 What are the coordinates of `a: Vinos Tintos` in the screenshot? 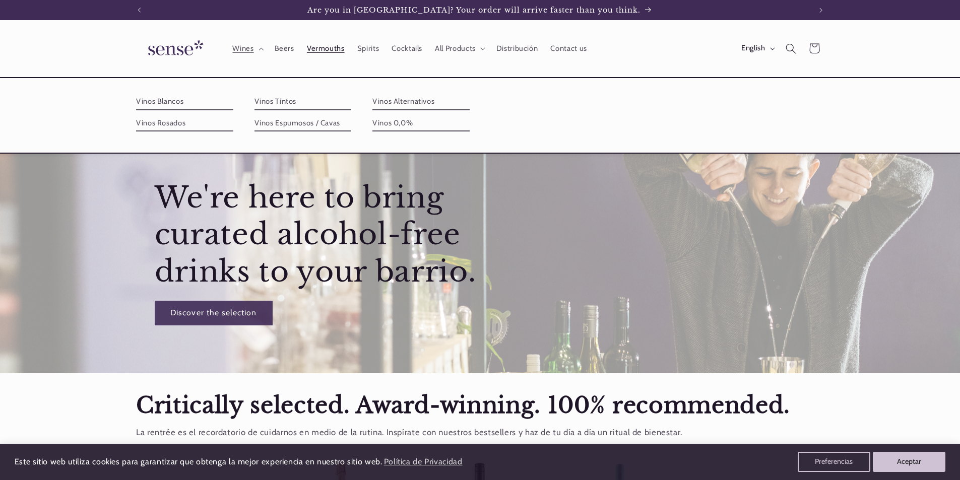 It's located at (303, 102).